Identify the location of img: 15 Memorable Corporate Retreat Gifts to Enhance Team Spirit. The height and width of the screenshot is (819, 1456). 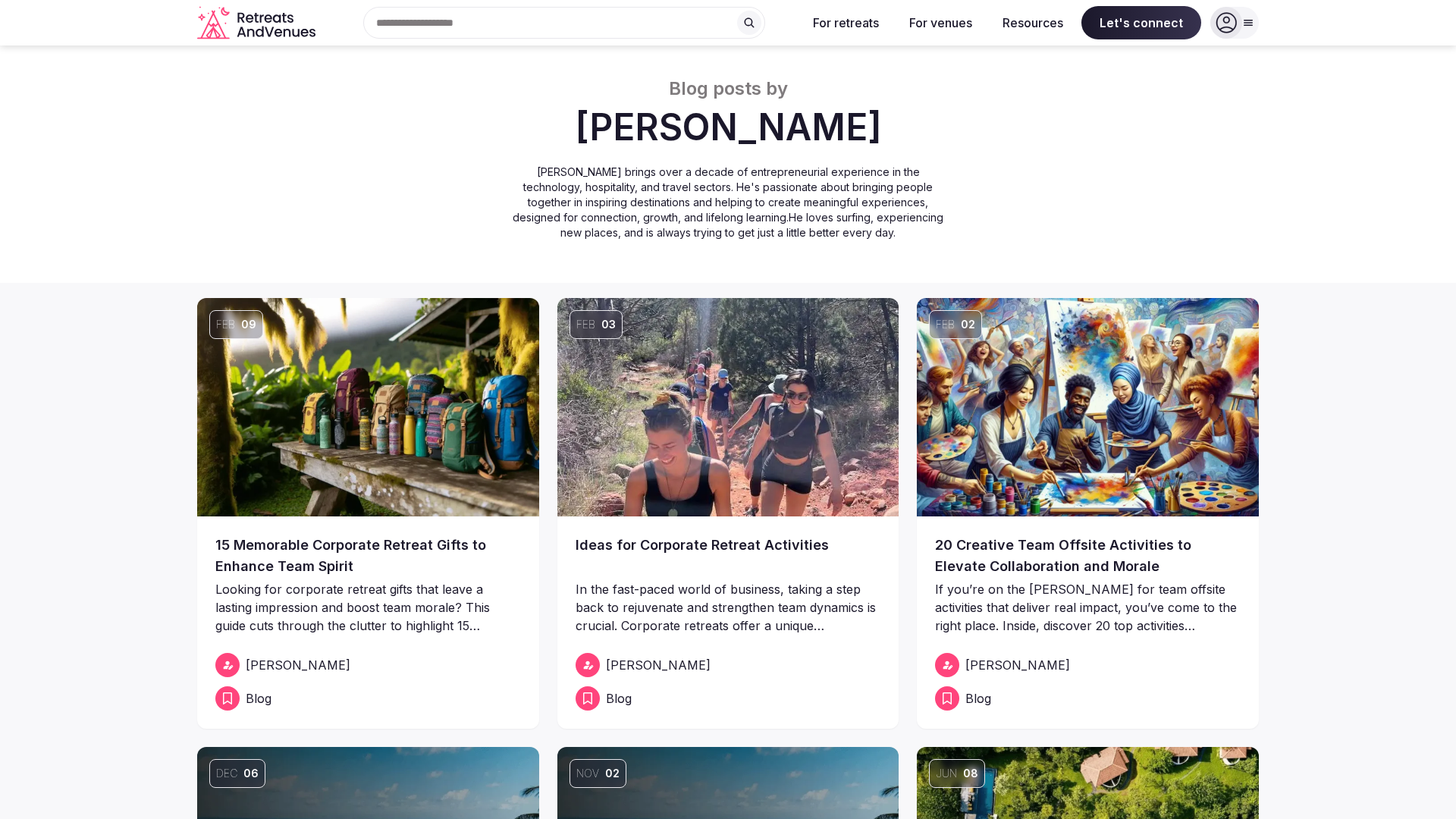
(368, 408).